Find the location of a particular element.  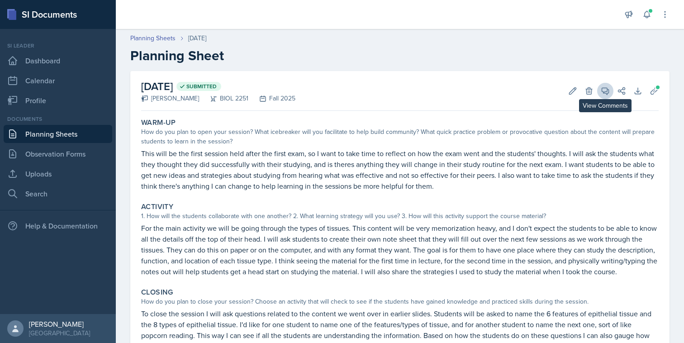

a: Dashboard is located at coordinates (58, 61).